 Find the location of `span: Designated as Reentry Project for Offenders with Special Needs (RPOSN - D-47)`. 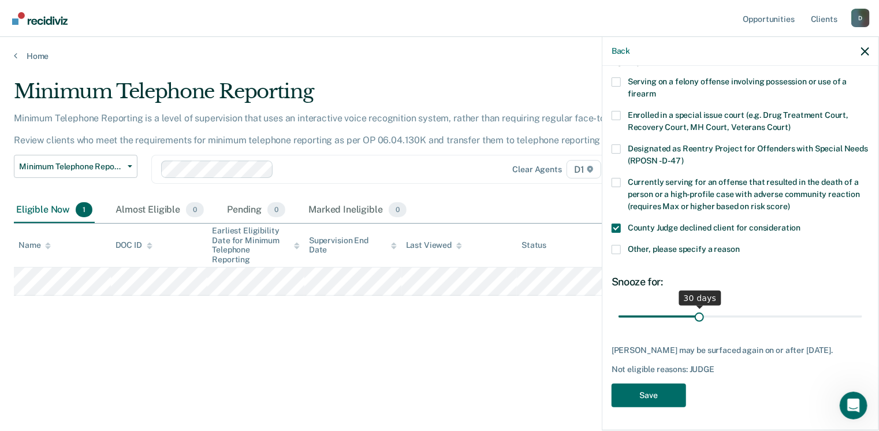

span: Designated as Reentry Project for Offenders with Special Needs (RPOSN - D-47) is located at coordinates (748, 154).